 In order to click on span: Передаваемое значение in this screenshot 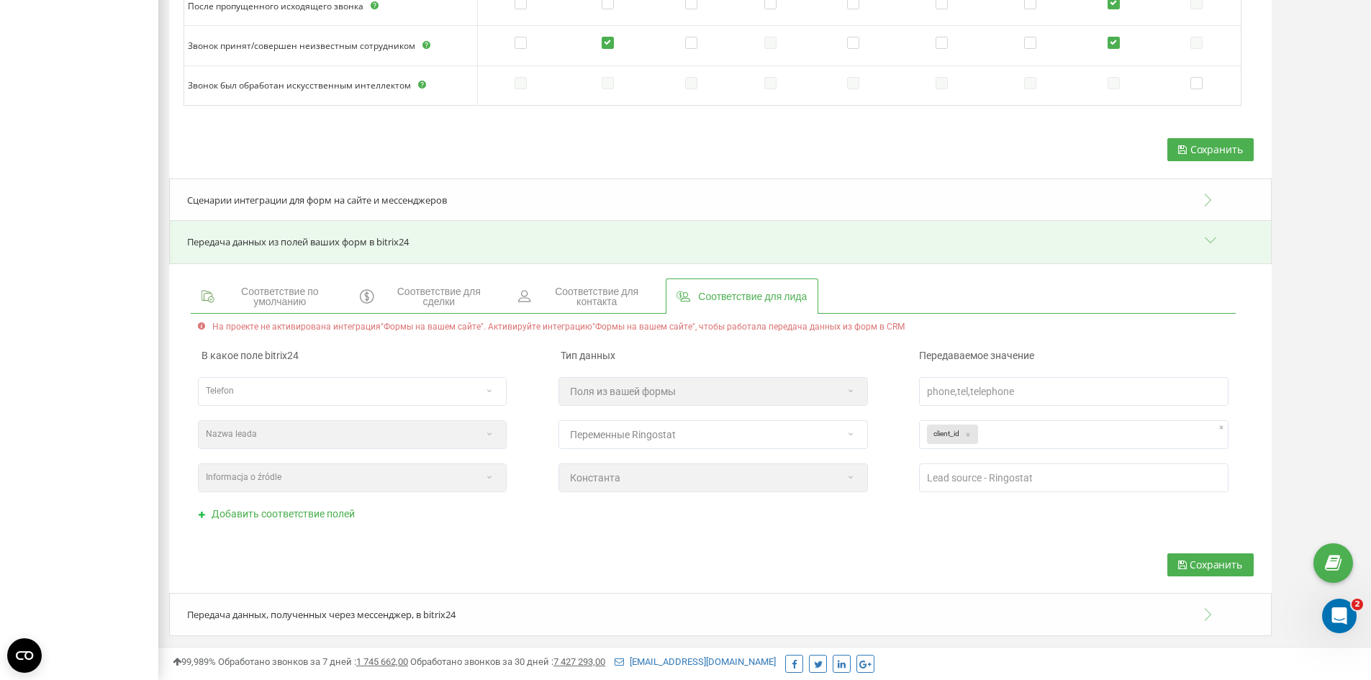, I will do `click(1073, 355)`.